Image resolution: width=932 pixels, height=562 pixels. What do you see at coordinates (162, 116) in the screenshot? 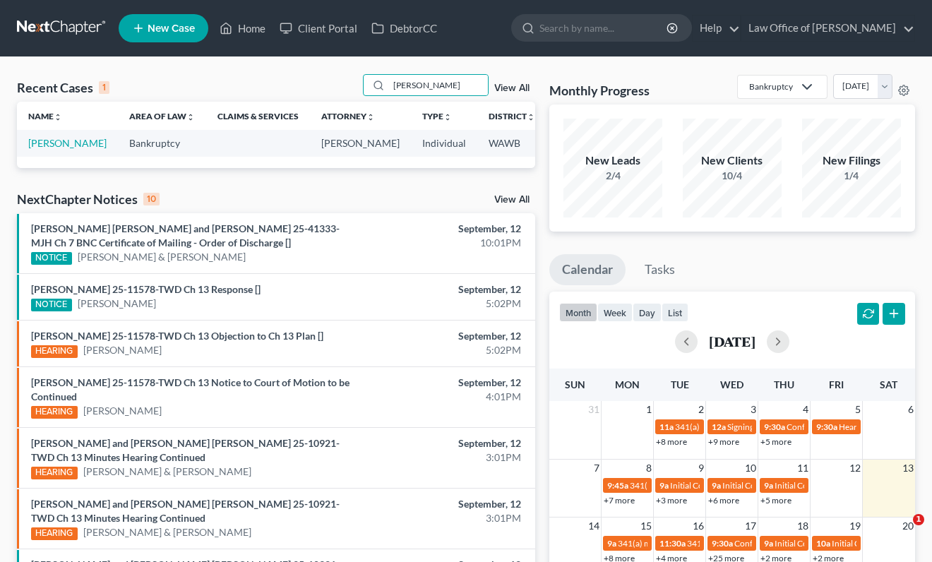
I see `a: Area of Lawunfold_more` at bounding box center [162, 116].